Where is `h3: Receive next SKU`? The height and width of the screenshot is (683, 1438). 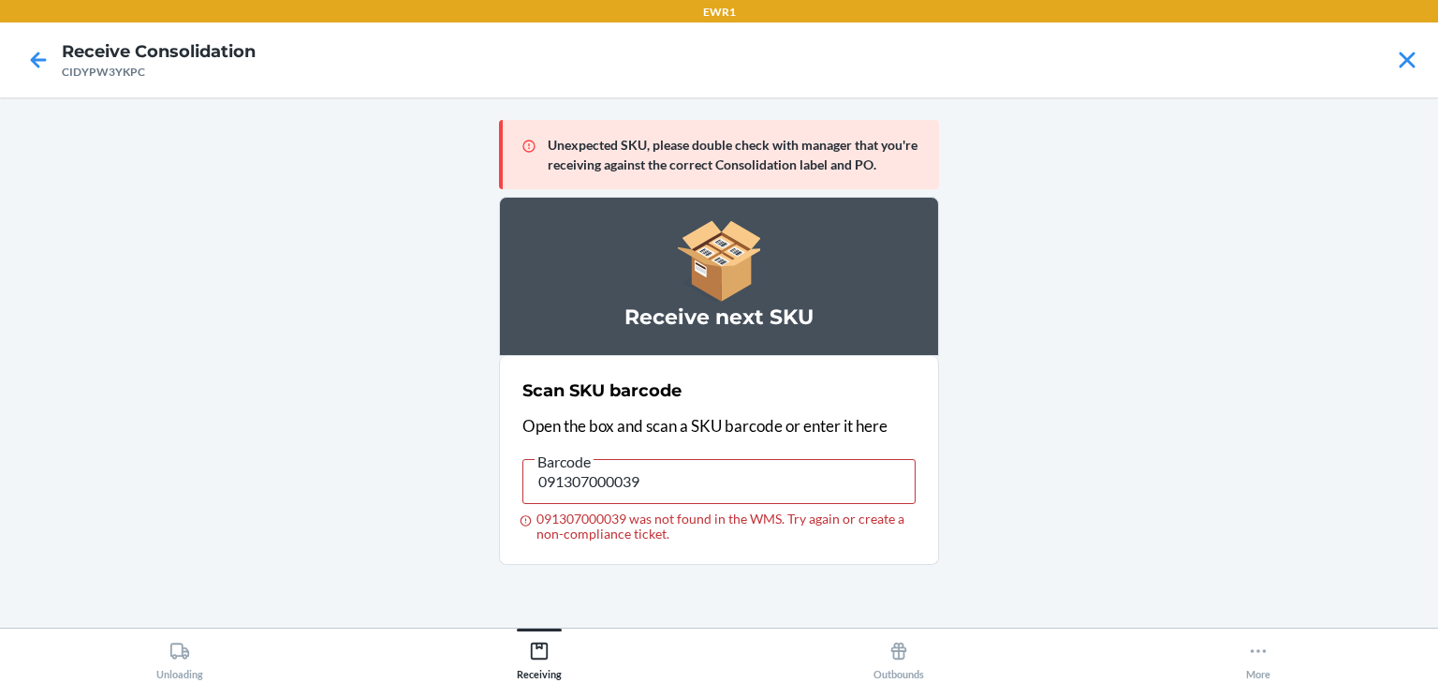 h3: Receive next SKU is located at coordinates (719, 317).